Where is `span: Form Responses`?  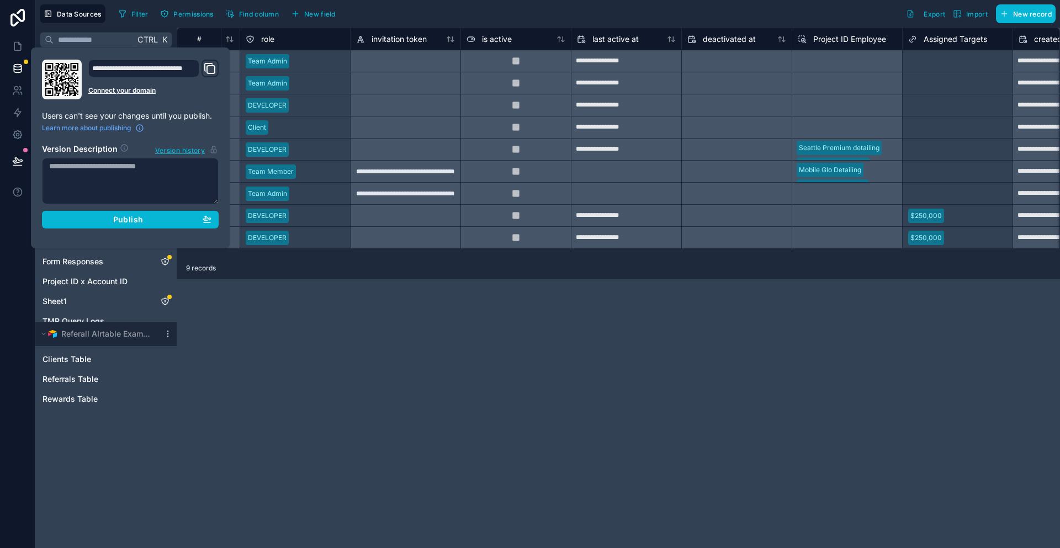
span: Form Responses is located at coordinates (73, 262).